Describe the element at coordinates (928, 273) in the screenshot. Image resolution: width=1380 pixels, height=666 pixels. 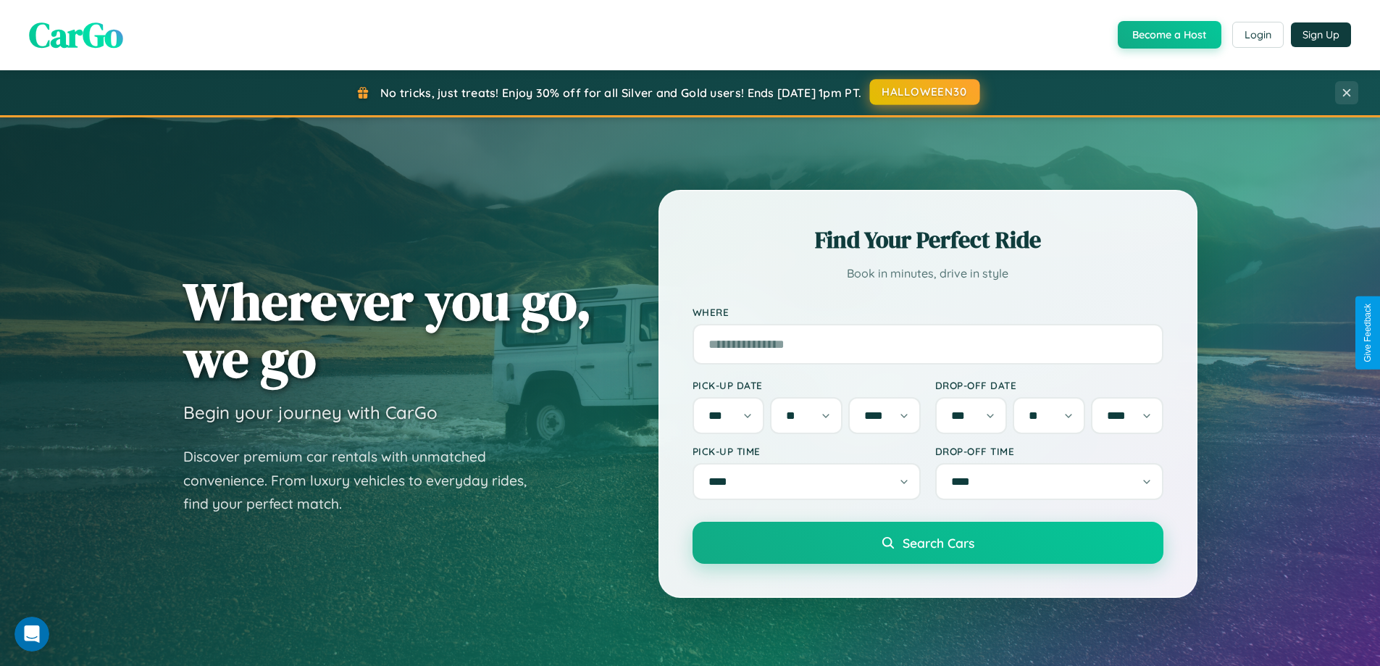
I see `p: Book in minutes, drive in style` at that location.